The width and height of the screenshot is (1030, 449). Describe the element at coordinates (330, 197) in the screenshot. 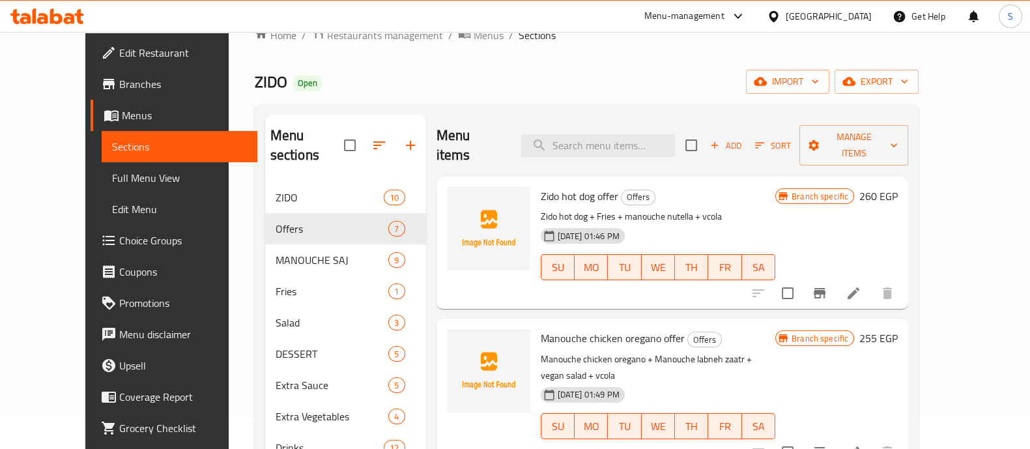

I see `div: ZIDO` at that location.